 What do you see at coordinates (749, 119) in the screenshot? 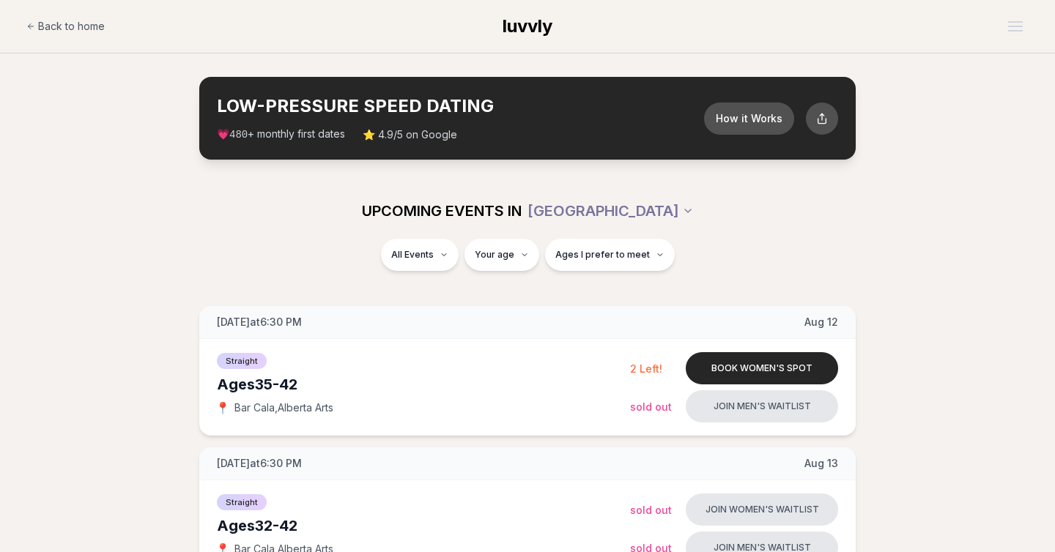
I see `button: How it Works` at bounding box center [749, 119].